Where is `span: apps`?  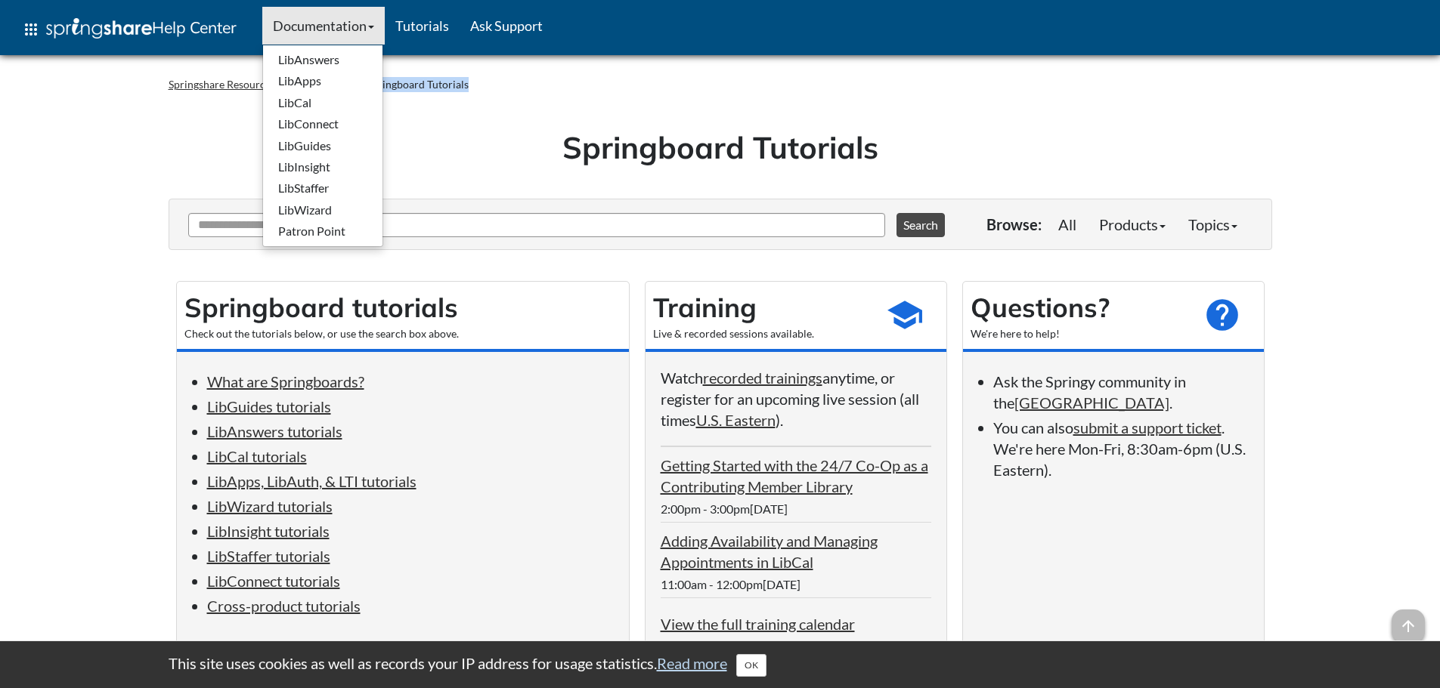 span: apps is located at coordinates (31, 29).